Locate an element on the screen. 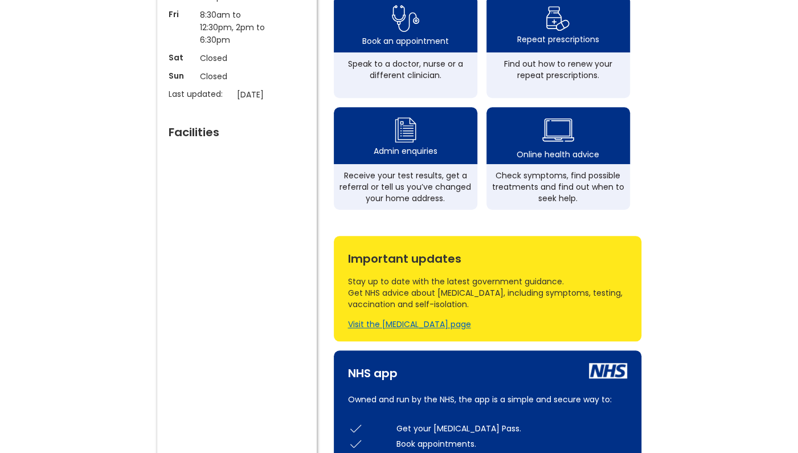 The height and width of the screenshot is (453, 798). div: NHS app is located at coordinates (372, 370).